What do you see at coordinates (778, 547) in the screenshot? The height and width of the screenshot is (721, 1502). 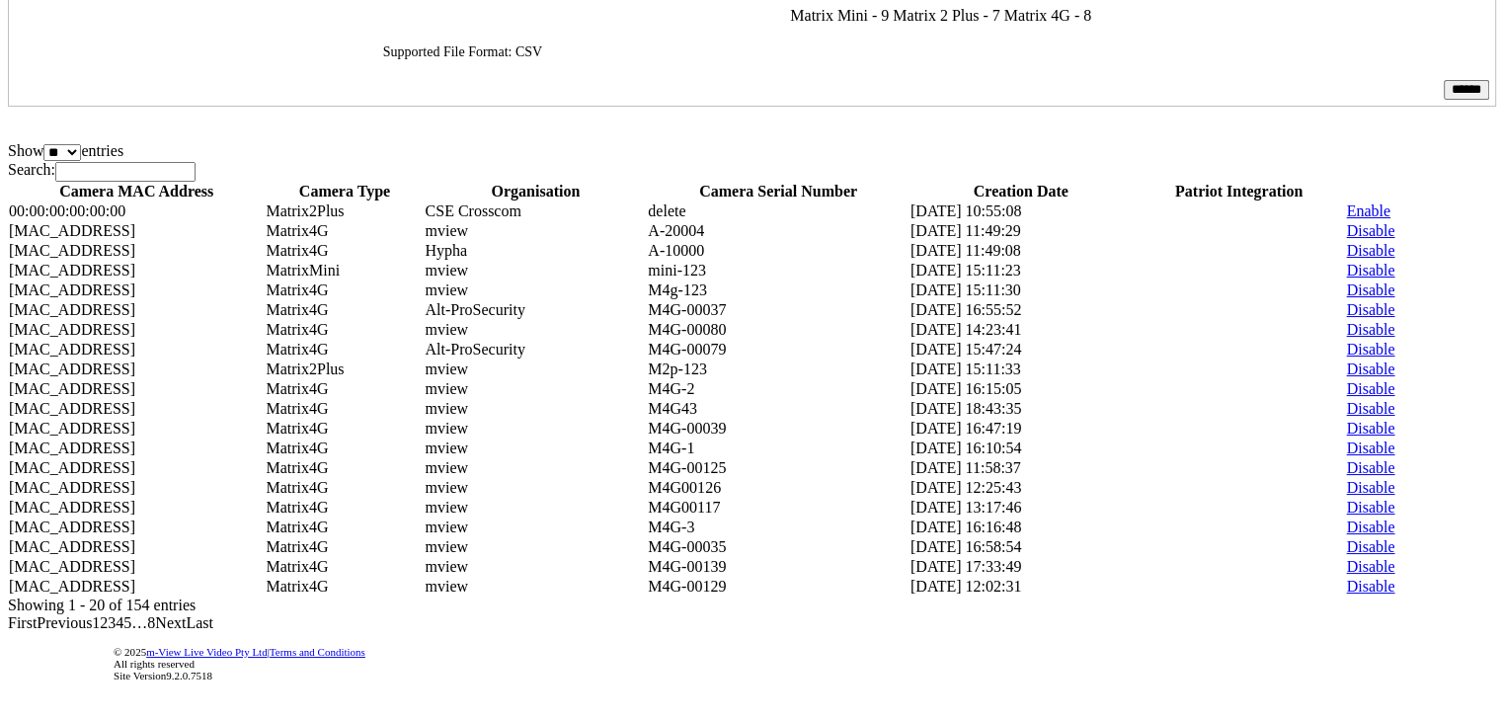 I see `td: M4G-00035` at bounding box center [778, 547].